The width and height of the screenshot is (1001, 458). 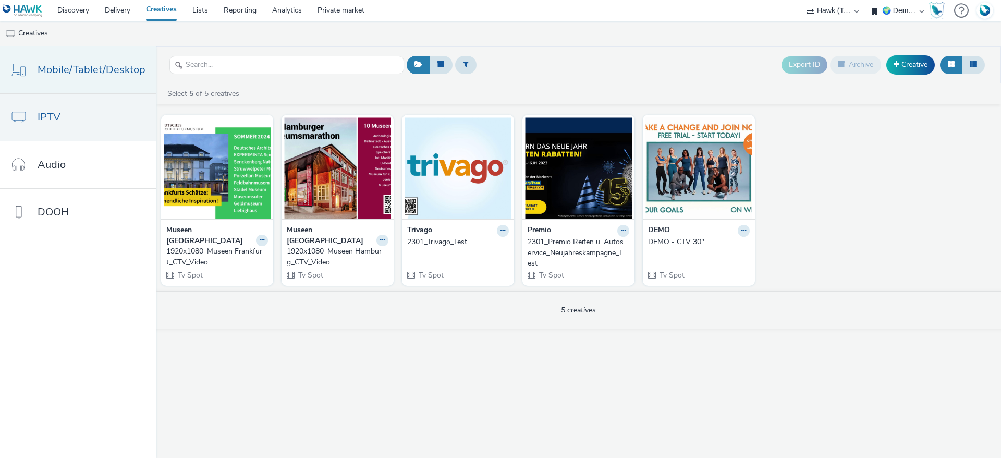 What do you see at coordinates (973, 65) in the screenshot?
I see `button: Table` at bounding box center [973, 65].